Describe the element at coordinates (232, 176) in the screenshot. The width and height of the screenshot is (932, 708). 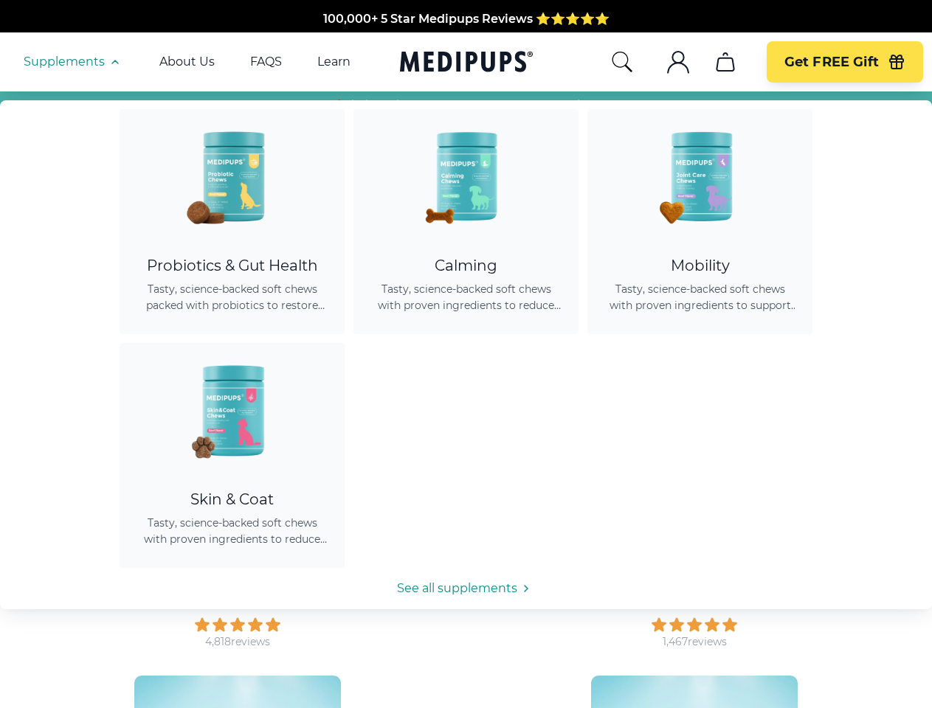
I see `img: Probiotic Dog Chews - Medipups` at that location.